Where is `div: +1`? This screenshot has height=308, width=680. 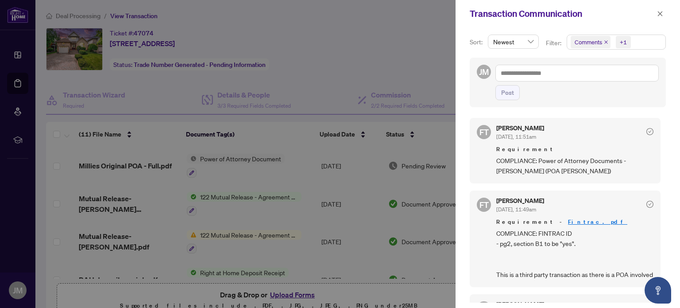 div: +1 is located at coordinates (623, 42).